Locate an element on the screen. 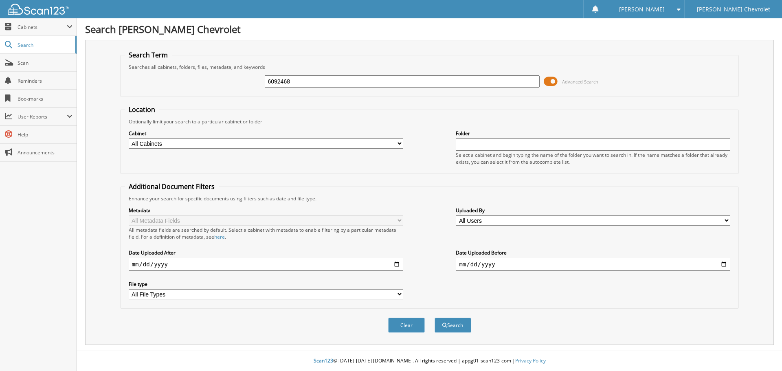 The image size is (782, 371). label: Uploaded By is located at coordinates (593, 210).